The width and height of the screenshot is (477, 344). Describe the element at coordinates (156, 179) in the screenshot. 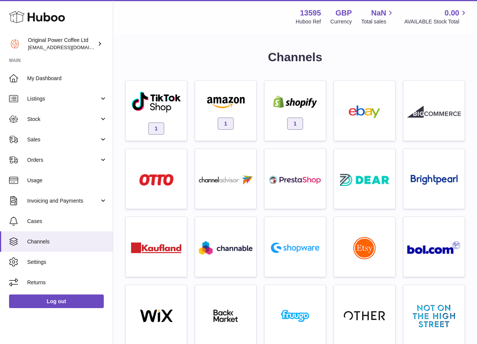

I see `a: roseta-otto` at that location.